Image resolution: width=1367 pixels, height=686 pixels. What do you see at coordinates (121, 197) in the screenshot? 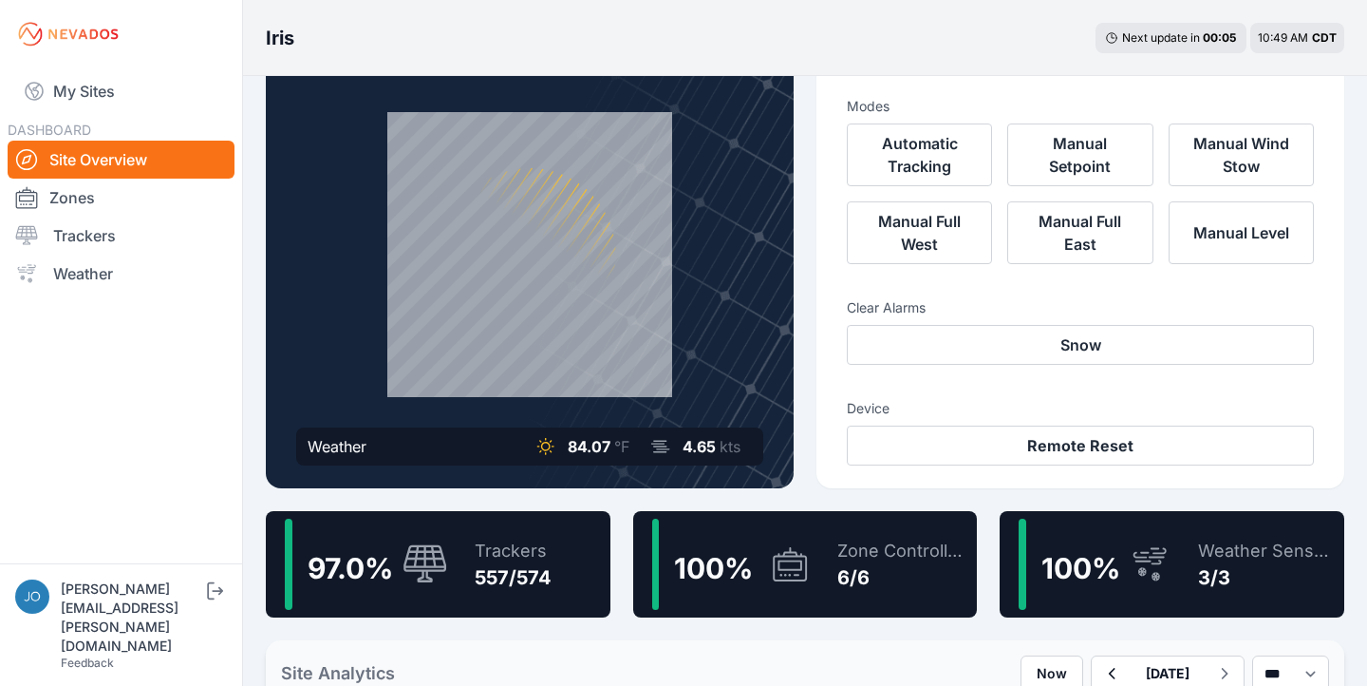
I see `a: Zones` at bounding box center [121, 197].